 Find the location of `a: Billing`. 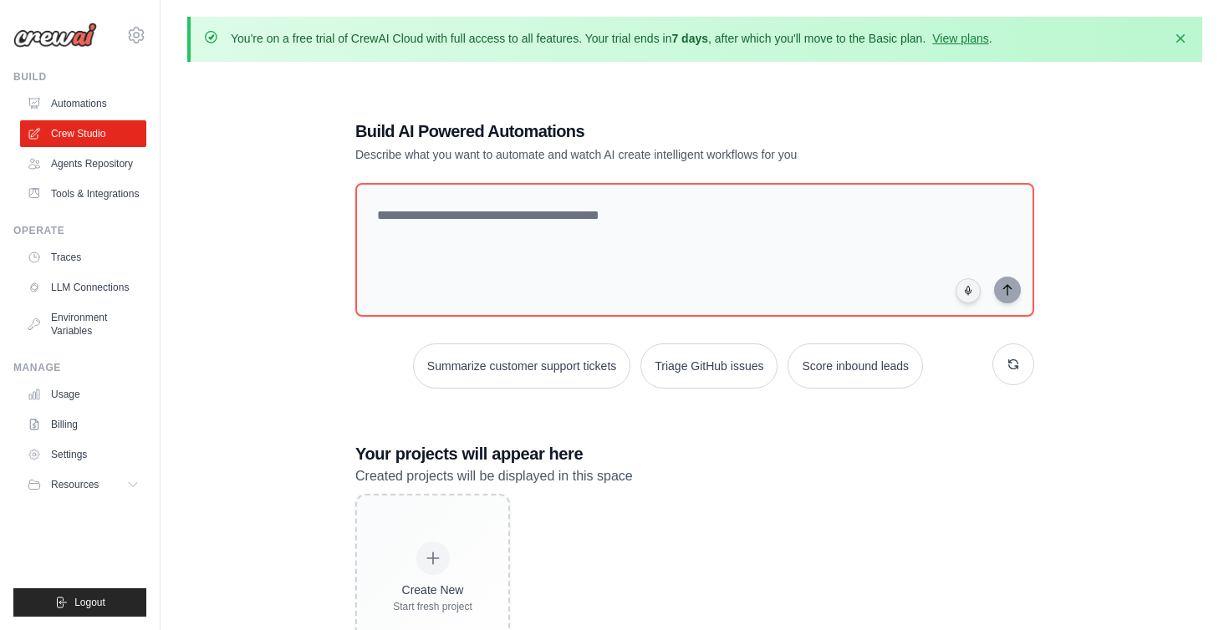

a: Billing is located at coordinates (83, 425).